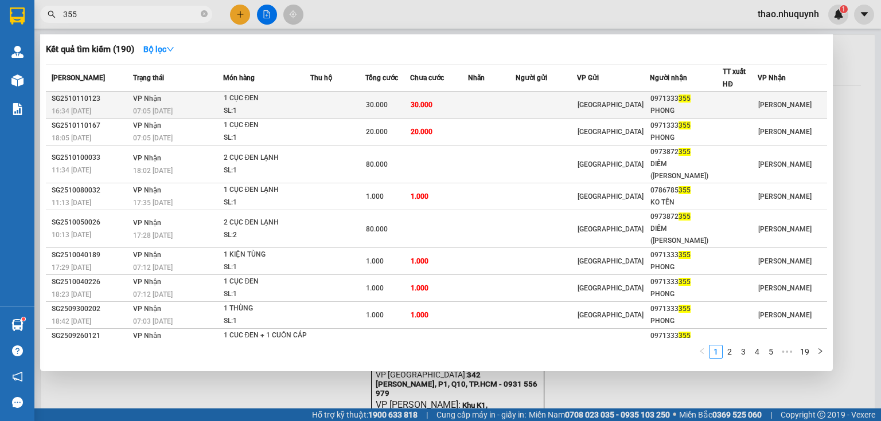 The width and height of the screenshot is (881, 421). I want to click on span: close-circle, so click(204, 14).